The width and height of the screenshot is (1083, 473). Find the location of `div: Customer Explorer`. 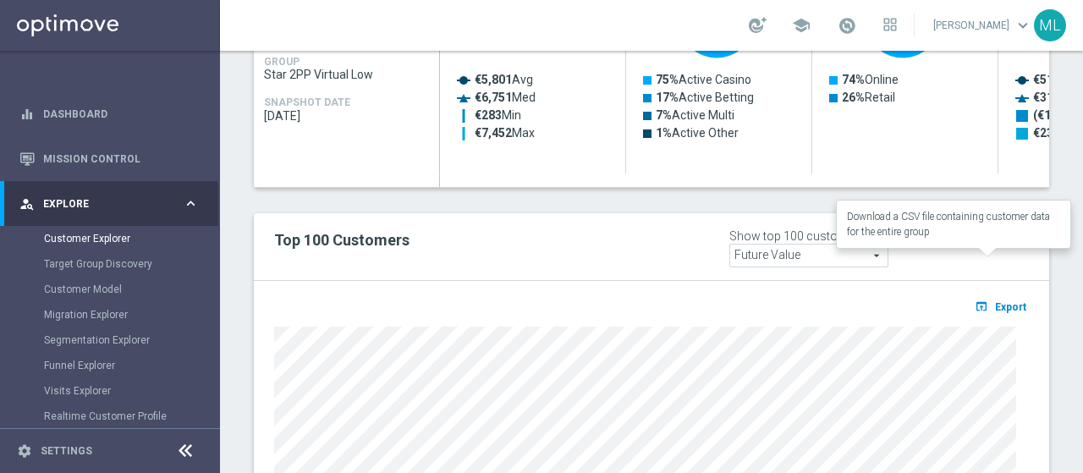

div: Customer Explorer is located at coordinates (131, 239).